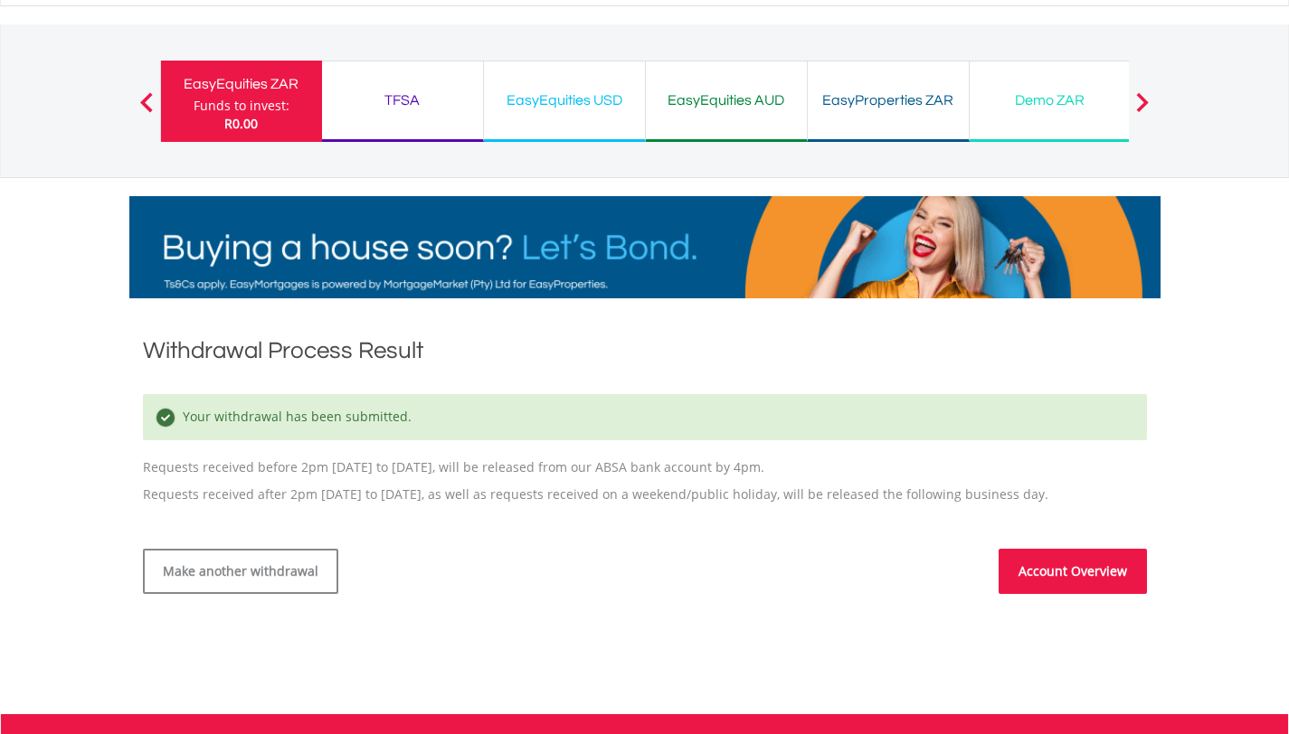 The height and width of the screenshot is (734, 1289). I want to click on button: Previous, so click(147, 110).